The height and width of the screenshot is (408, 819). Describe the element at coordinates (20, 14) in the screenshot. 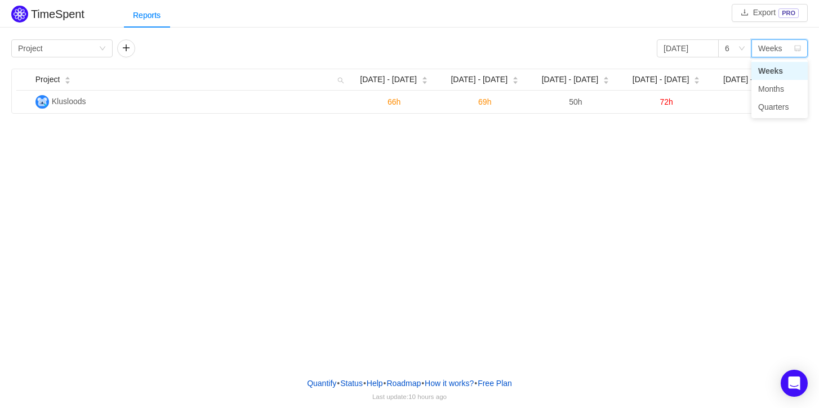

I see `img: Quantify logo` at that location.